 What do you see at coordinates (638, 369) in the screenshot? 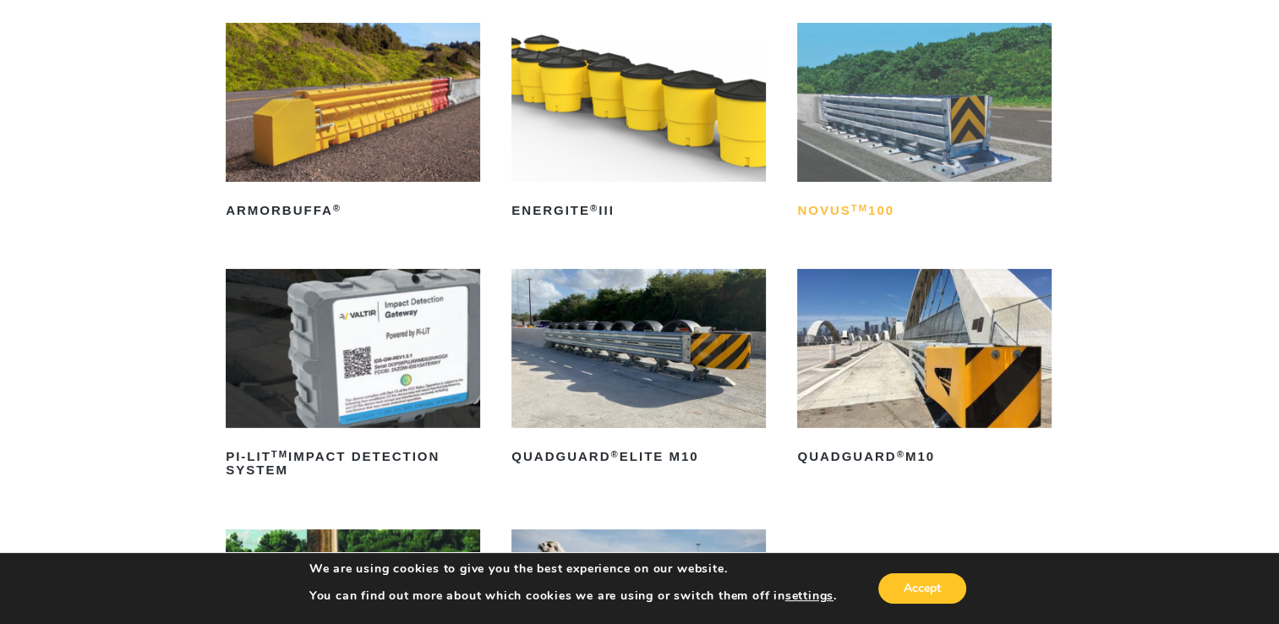
I see `a: QuadGuard®Elite M10` at bounding box center [638, 369].